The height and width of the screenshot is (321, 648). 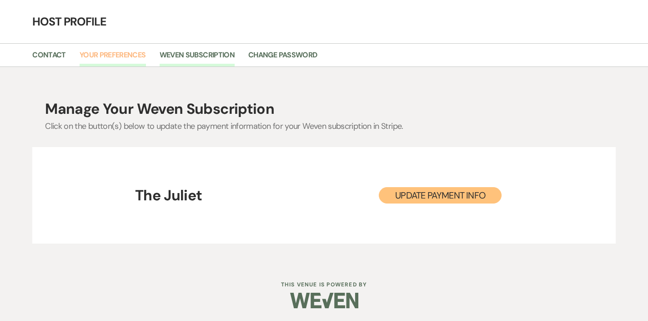 I want to click on a: Change Password, so click(x=282, y=58).